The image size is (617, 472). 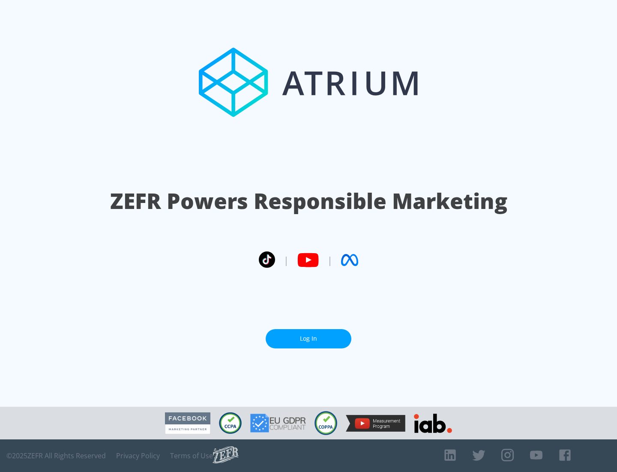 I want to click on a: Privacy Policy, so click(x=138, y=455).